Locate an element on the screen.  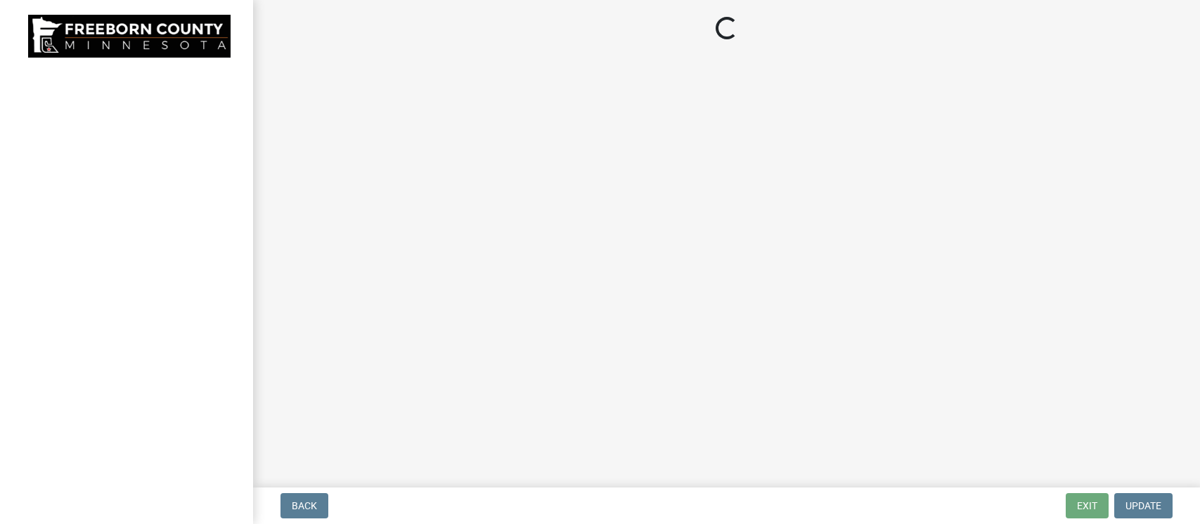
span: Back is located at coordinates (304, 506).